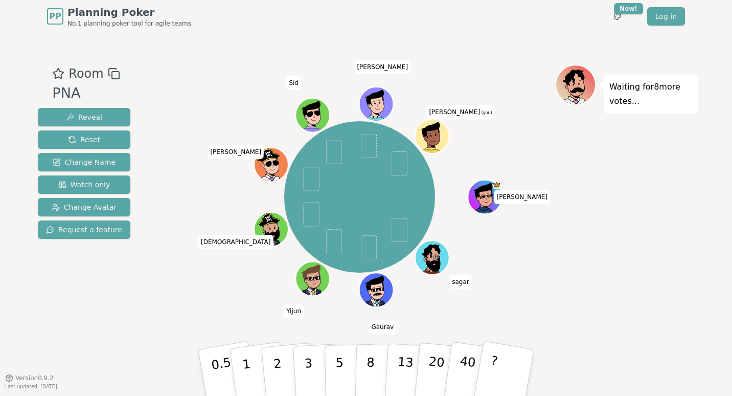 Image resolution: width=732 pixels, height=396 pixels. Describe the element at coordinates (84, 207) in the screenshot. I see `span: Change Avatar` at that location.